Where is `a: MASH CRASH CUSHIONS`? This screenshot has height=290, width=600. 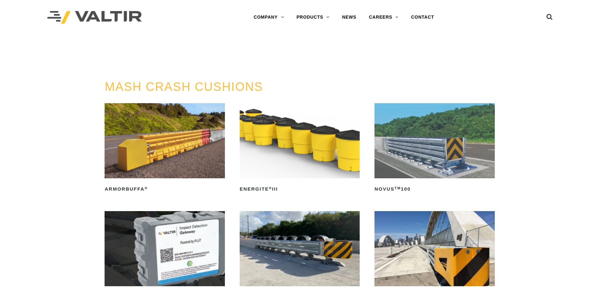 a: MASH CRASH CUSHIONS is located at coordinates (184, 87).